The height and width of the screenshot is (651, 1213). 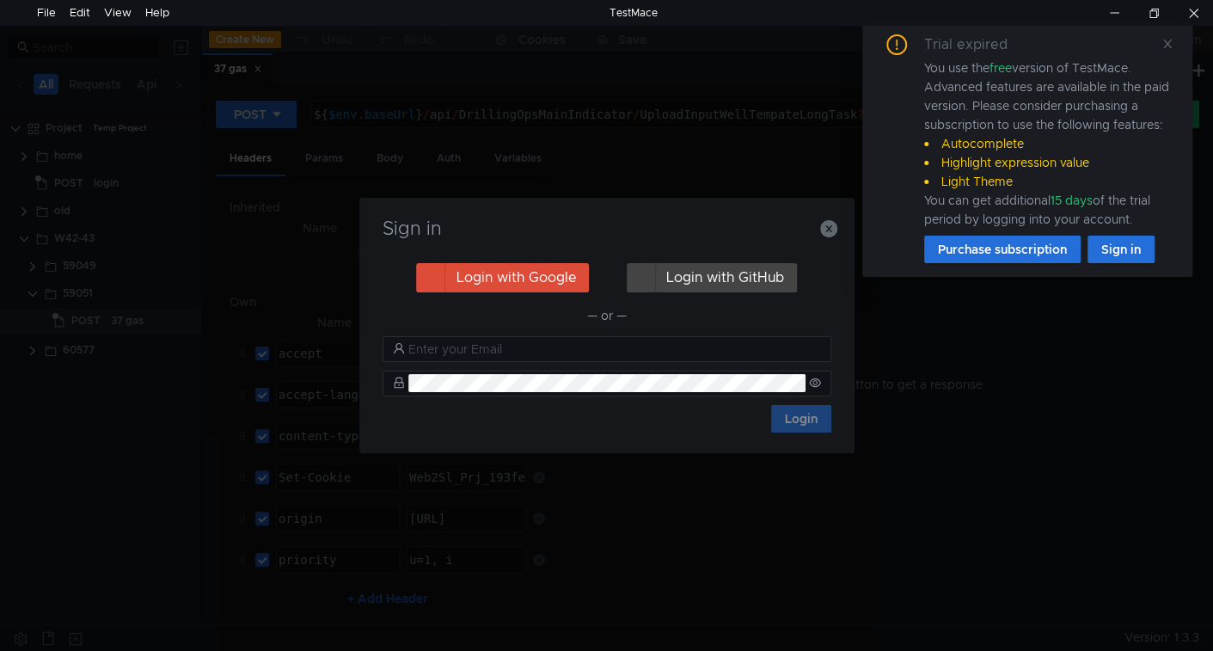 What do you see at coordinates (607, 229) in the screenshot?
I see `h3: Sign in` at bounding box center [607, 229].